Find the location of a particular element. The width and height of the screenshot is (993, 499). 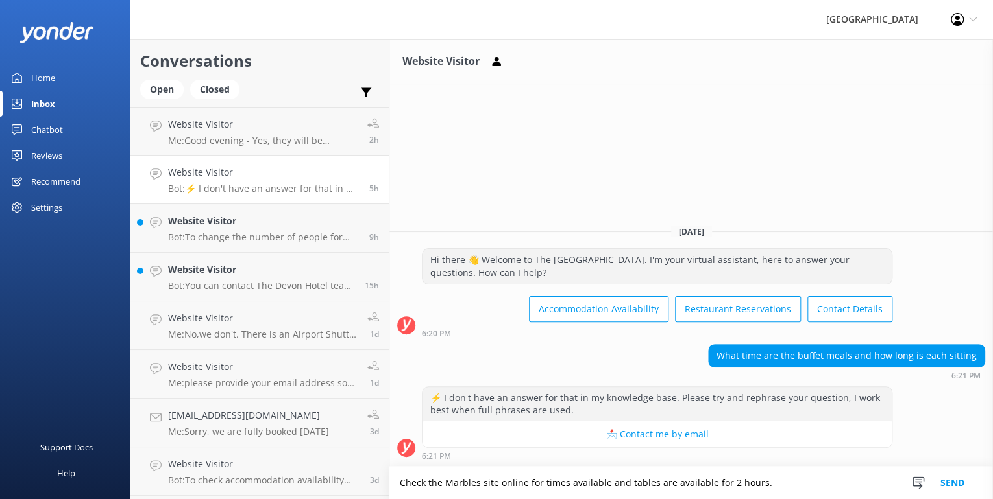

button: Send is located at coordinates (952, 483).